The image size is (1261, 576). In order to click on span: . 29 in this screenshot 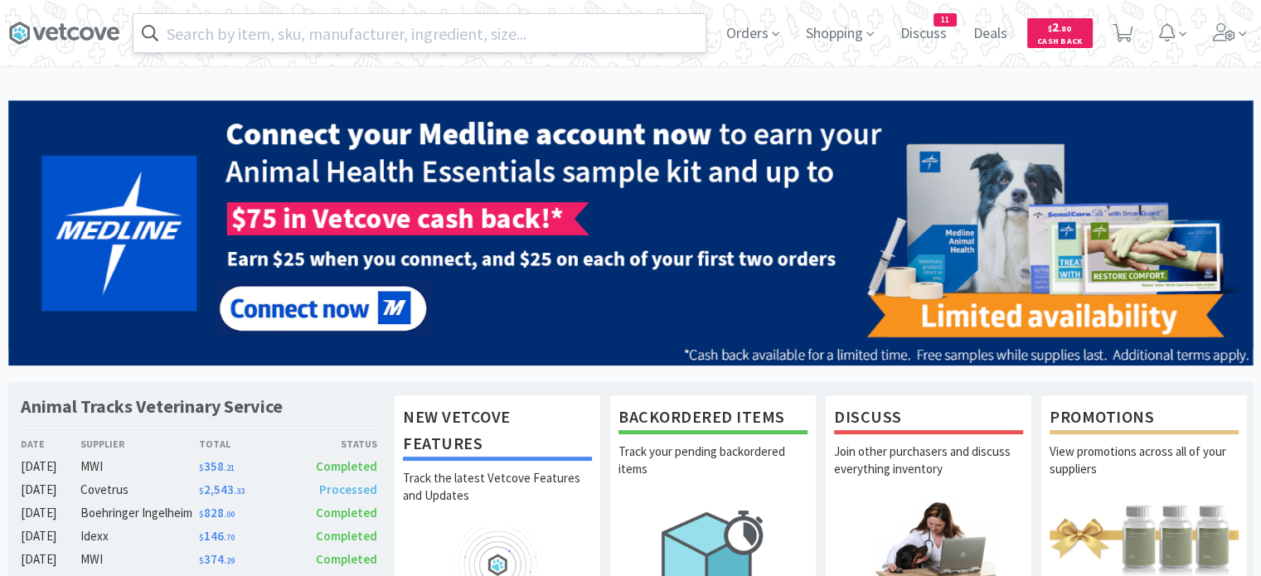, I will do `click(229, 561)`.